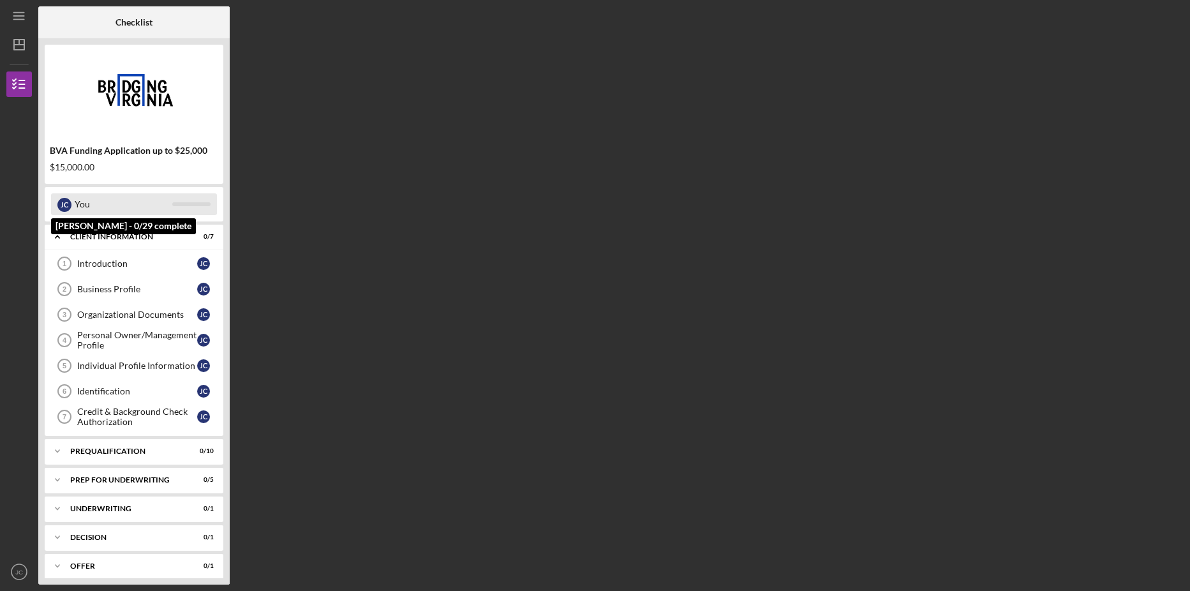 The width and height of the screenshot is (1190, 591). Describe the element at coordinates (134, 89) in the screenshot. I see `img: Product logo` at that location.